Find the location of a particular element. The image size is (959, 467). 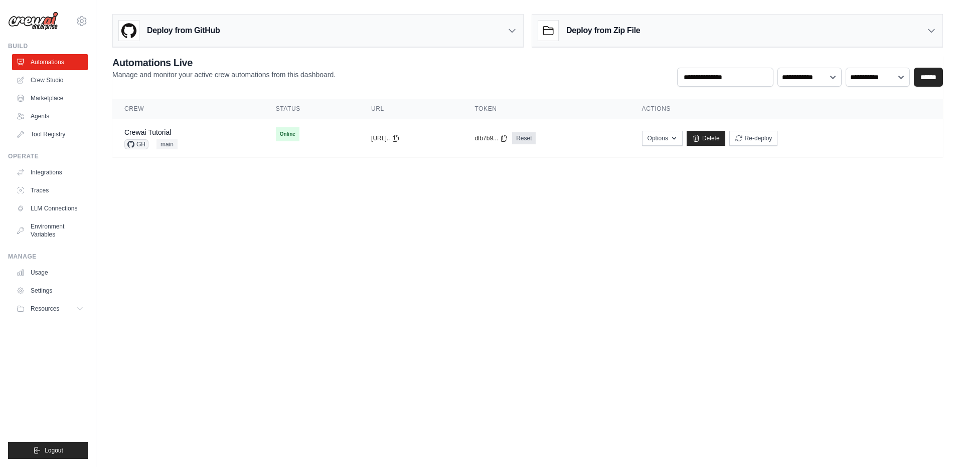

a: Agents is located at coordinates (50, 116).